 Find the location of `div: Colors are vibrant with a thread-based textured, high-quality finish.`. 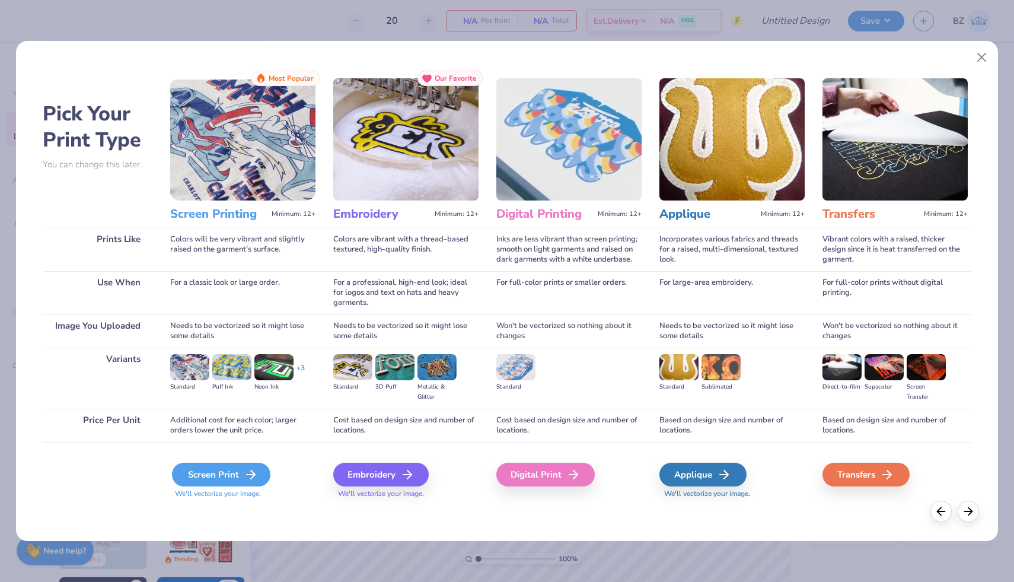

div: Colors are vibrant with a thread-based textured, high-quality finish. is located at coordinates (406, 249).